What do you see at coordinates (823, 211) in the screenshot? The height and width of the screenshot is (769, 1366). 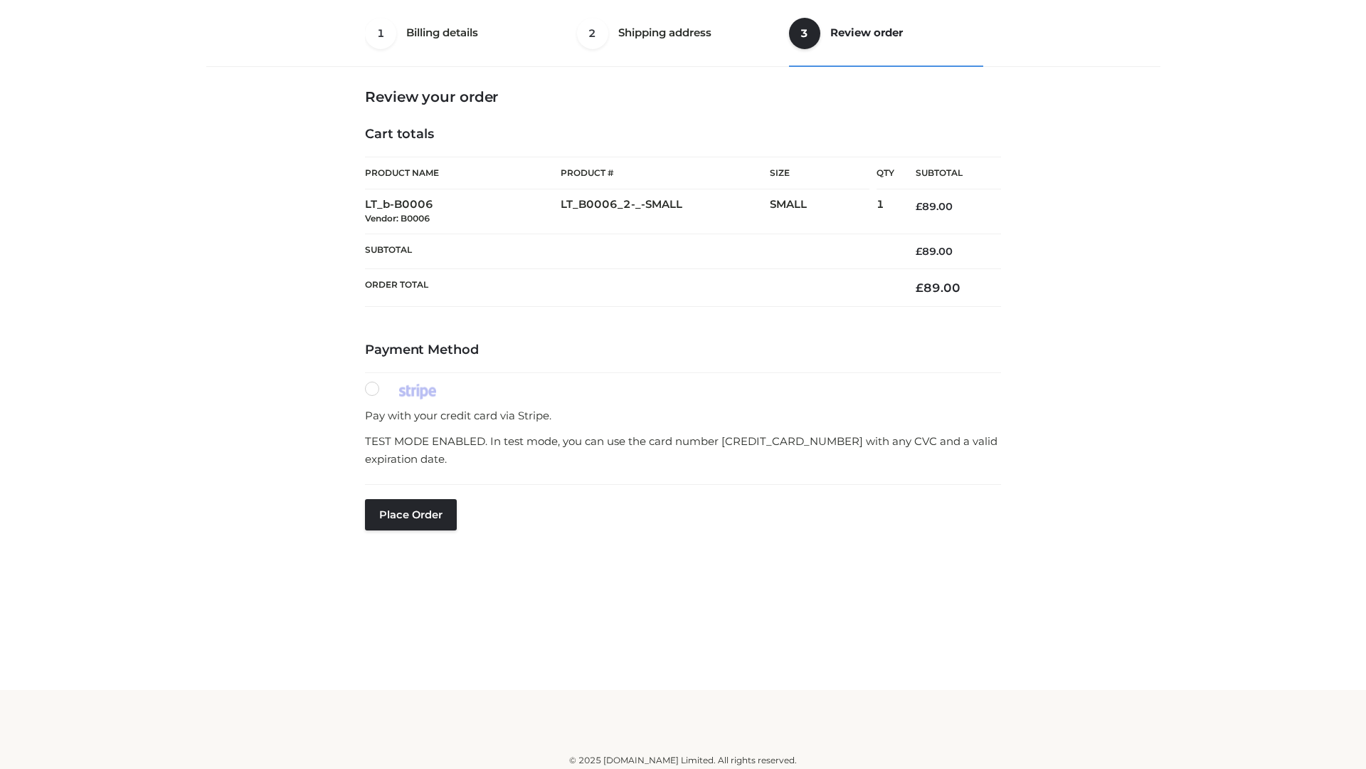 I see `td: SMALL` at bounding box center [823, 211].